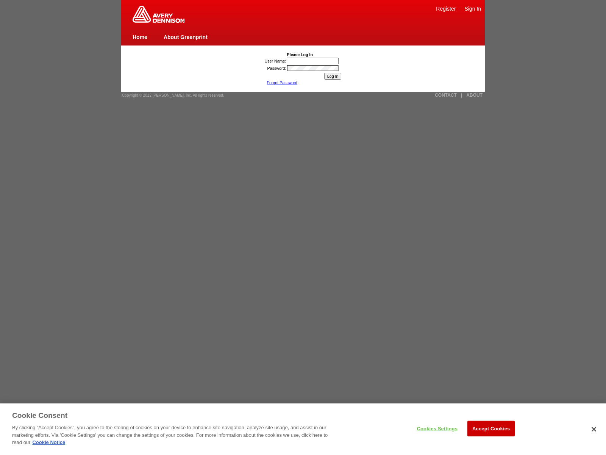  Describe the element at coordinates (48, 442) in the screenshot. I see `a: Cookie Notice` at that location.